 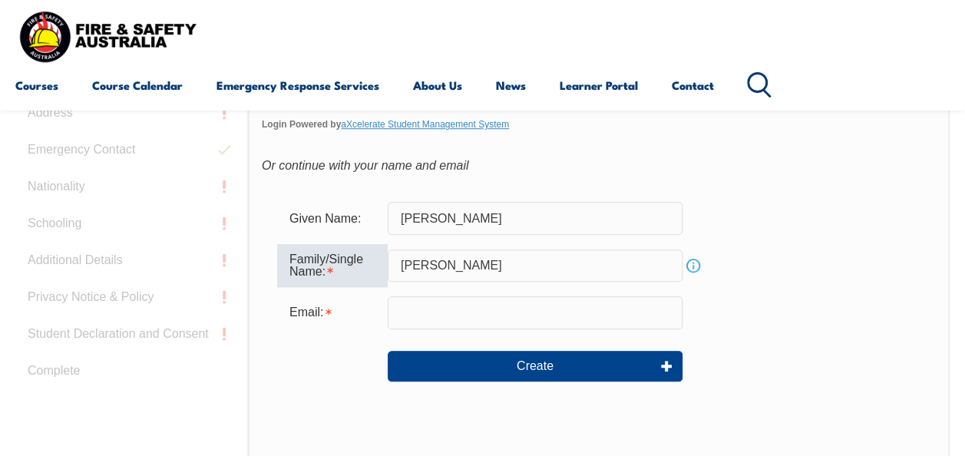 What do you see at coordinates (535, 366) in the screenshot?
I see `button: Create` at bounding box center [535, 366].